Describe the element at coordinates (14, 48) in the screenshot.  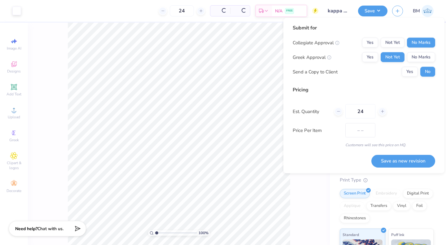
I see `span: Image AI` at that location.